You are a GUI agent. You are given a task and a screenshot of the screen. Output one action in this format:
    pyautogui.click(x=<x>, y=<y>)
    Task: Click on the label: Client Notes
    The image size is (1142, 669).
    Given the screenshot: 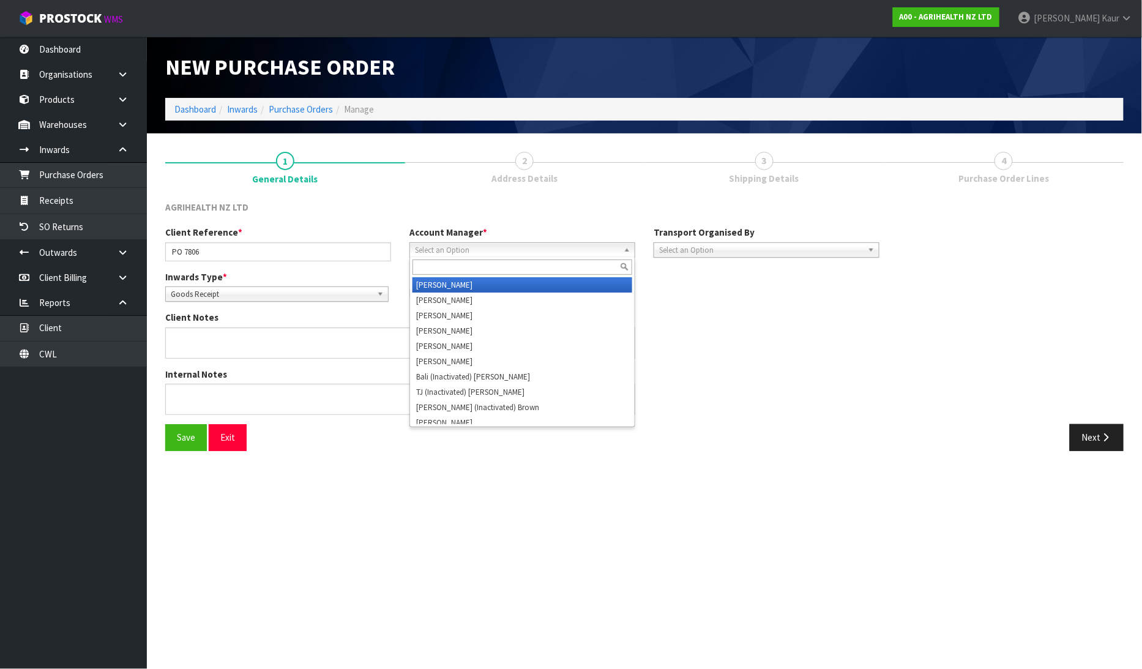 What is the action you would take?
    pyautogui.click(x=192, y=317)
    